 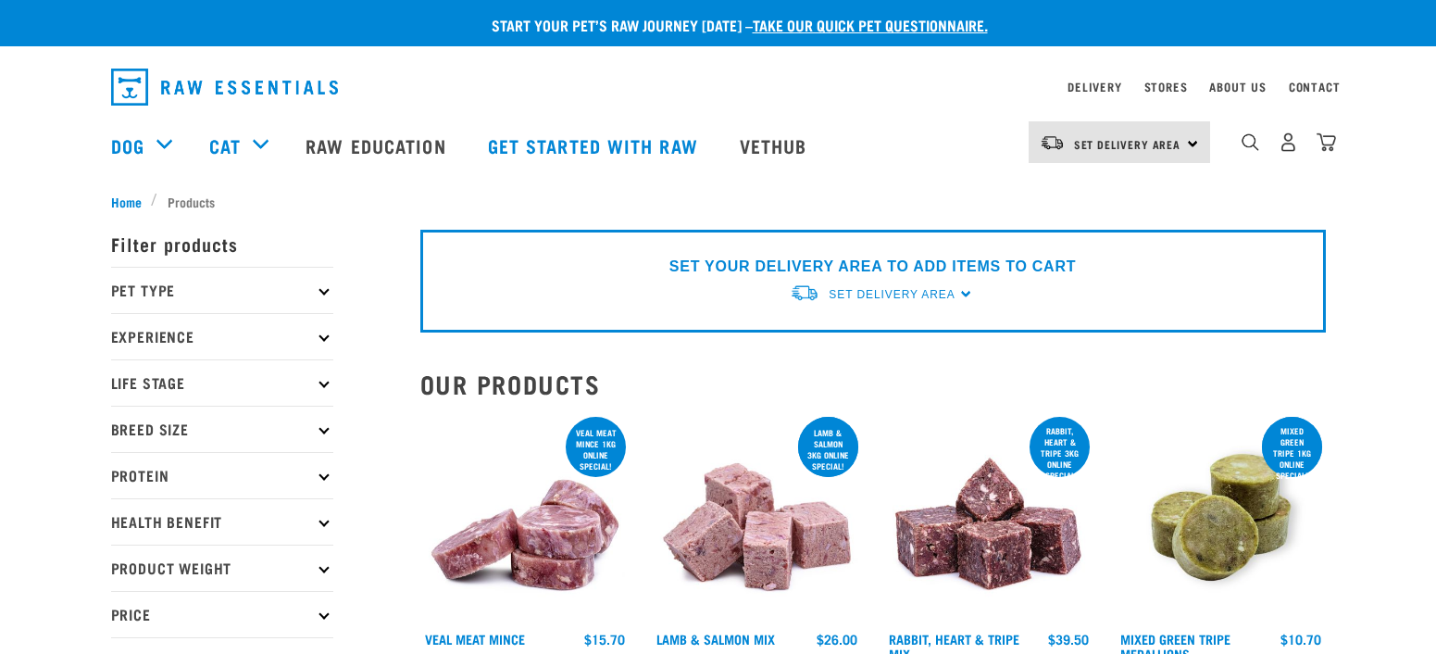 I want to click on a: Dog, so click(x=128, y=145).